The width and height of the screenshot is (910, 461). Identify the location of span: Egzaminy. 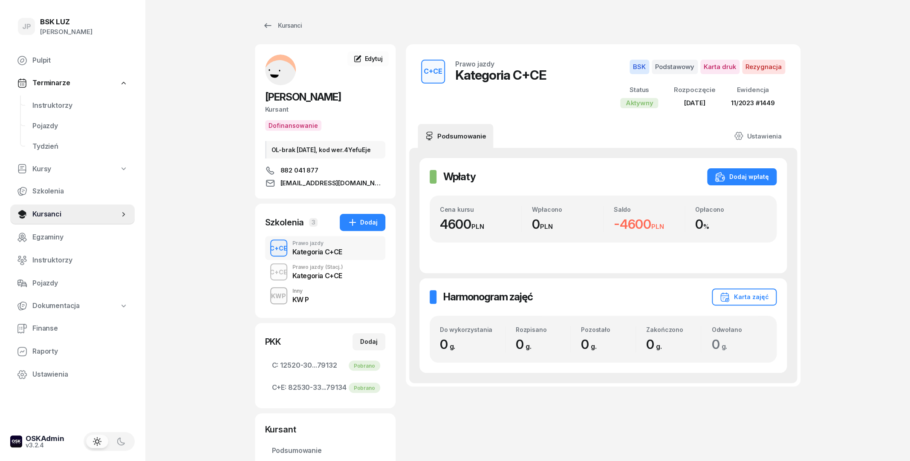
(80, 237).